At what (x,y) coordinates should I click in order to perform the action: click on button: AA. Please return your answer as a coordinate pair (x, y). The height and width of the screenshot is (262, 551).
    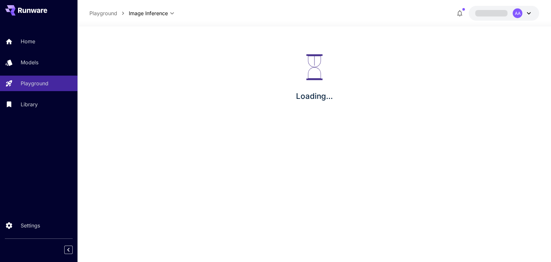
    Looking at the image, I should click on (504, 13).